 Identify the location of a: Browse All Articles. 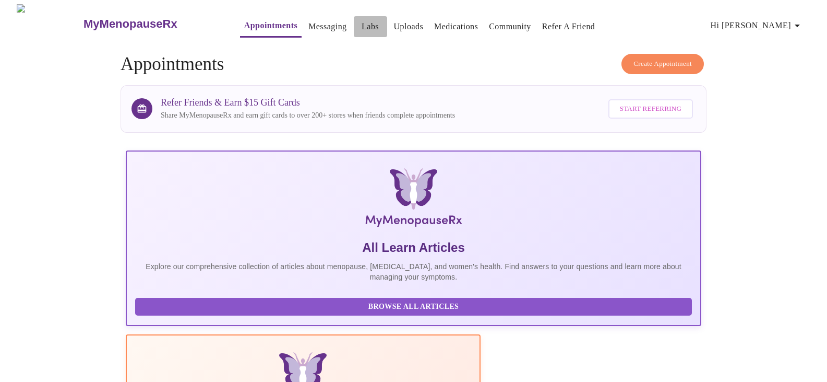
(415, 305).